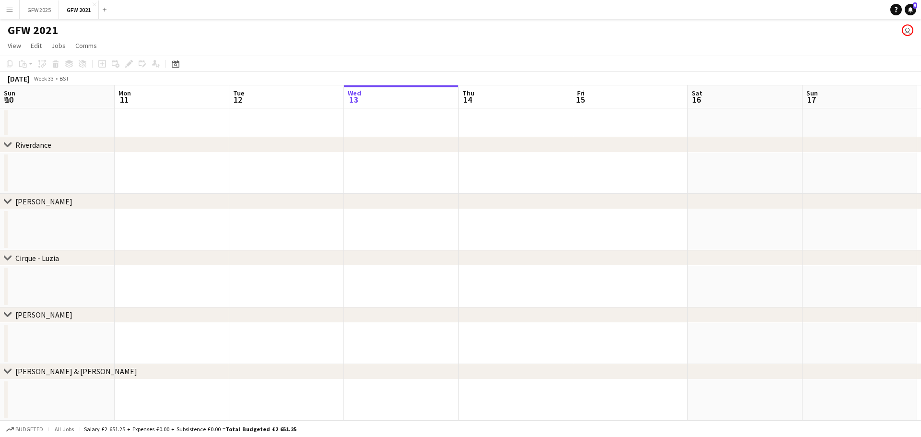 The image size is (921, 437). I want to click on span: 5, so click(915, 5).